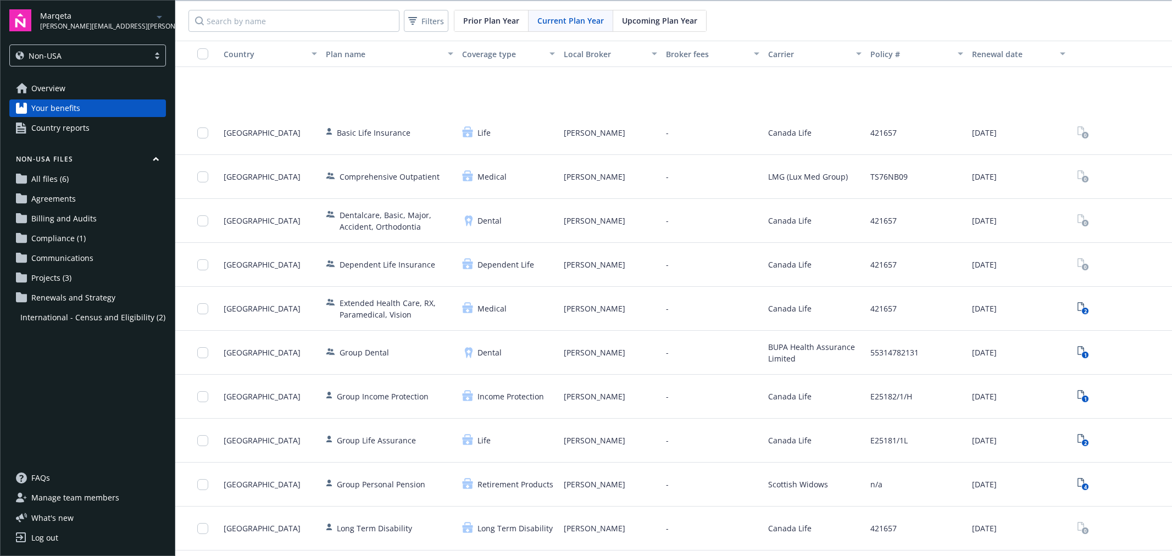  What do you see at coordinates (294, 21) in the screenshot?
I see `input: Search by name` at bounding box center [294, 21].